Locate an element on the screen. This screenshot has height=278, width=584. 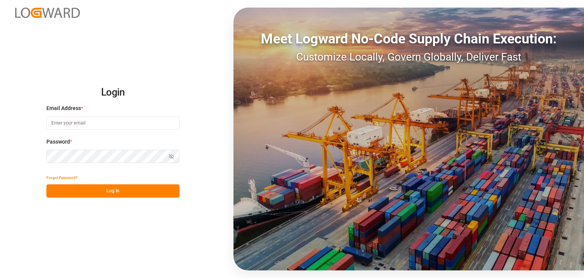
span: Password is located at coordinates (58, 141).